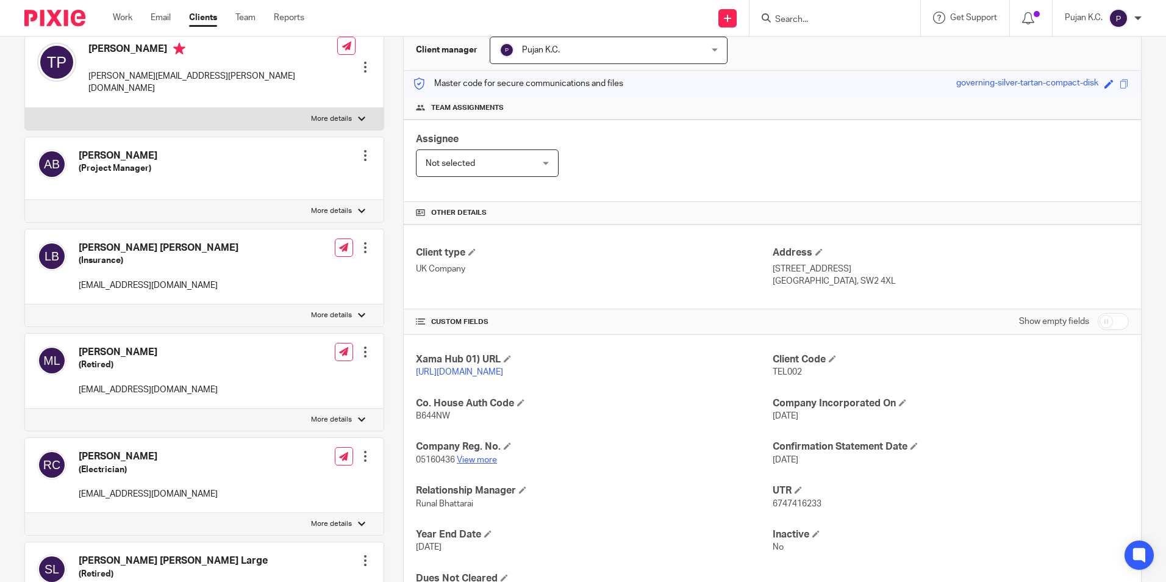 The width and height of the screenshot is (1166, 582). Describe the element at coordinates (1083, 18) in the screenshot. I see `p: Pujan K.C.` at that location.